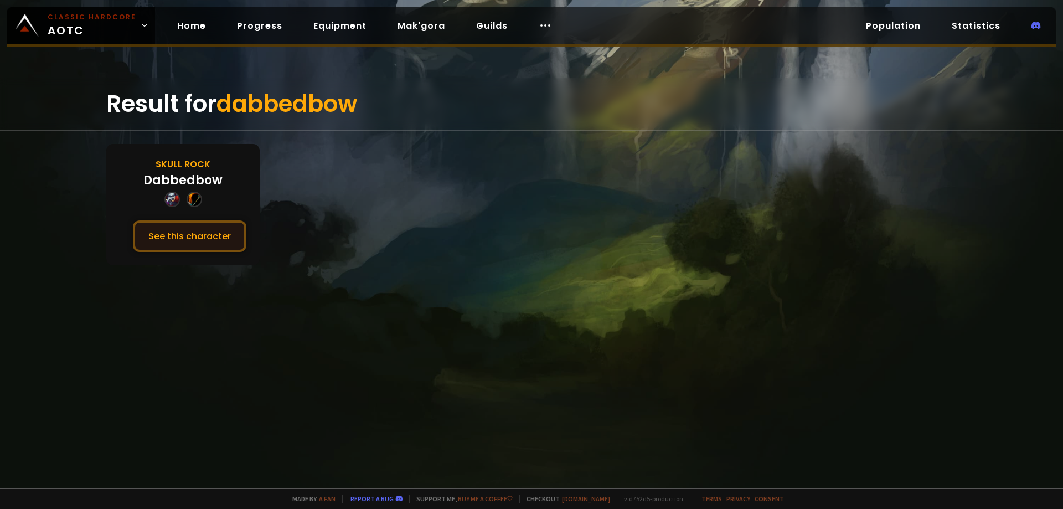 Image resolution: width=1063 pixels, height=509 pixels. What do you see at coordinates (461, 498) in the screenshot?
I see `span: Support me,` at bounding box center [461, 498].